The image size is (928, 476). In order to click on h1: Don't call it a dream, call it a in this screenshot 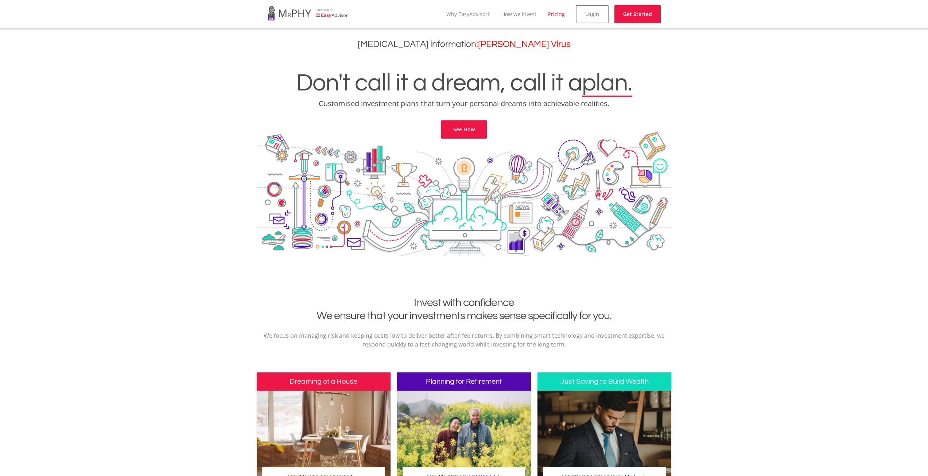, I will do `click(464, 83)`.